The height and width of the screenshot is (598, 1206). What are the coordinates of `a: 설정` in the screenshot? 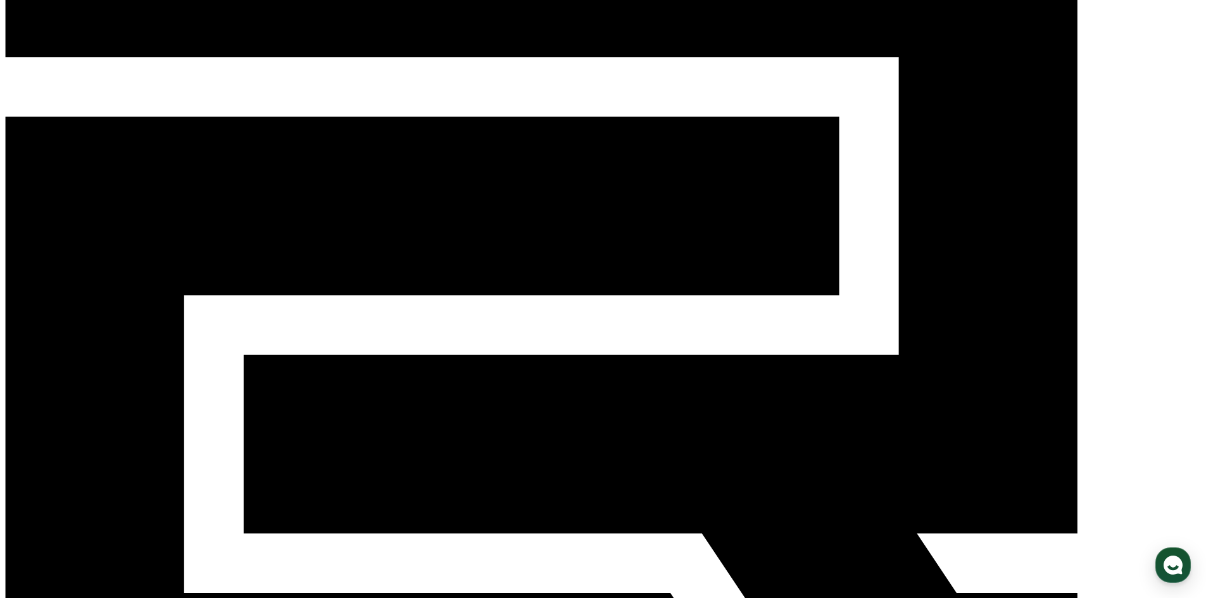 It's located at (203, 417).